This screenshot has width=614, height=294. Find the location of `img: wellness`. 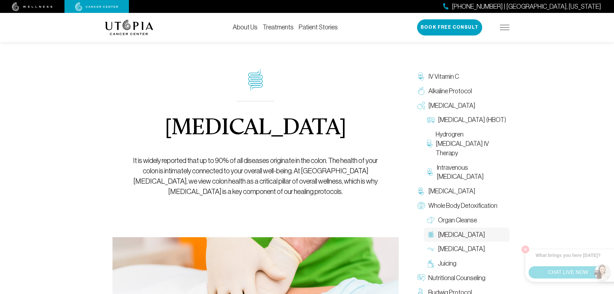

img: wellness is located at coordinates (32, 7).